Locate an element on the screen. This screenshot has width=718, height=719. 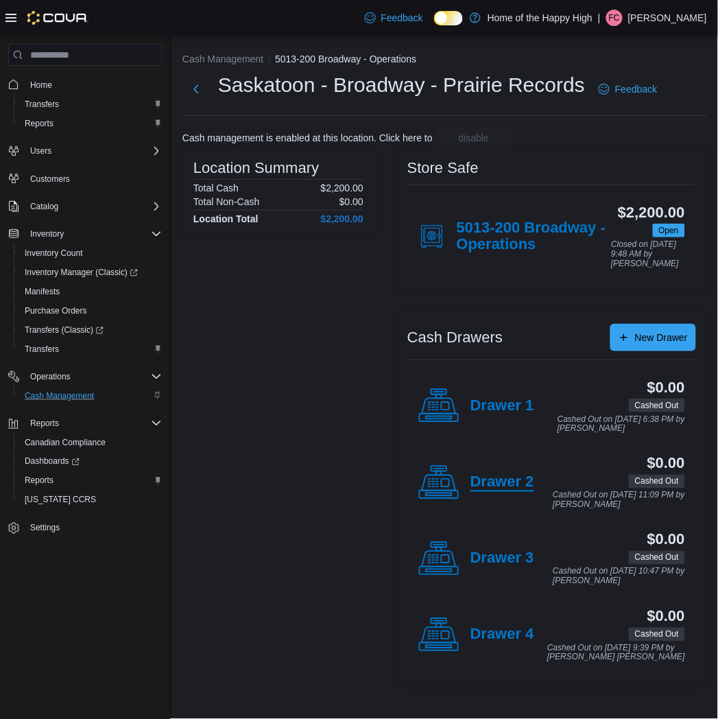
h3: Location Summary is located at coordinates (256, 168).